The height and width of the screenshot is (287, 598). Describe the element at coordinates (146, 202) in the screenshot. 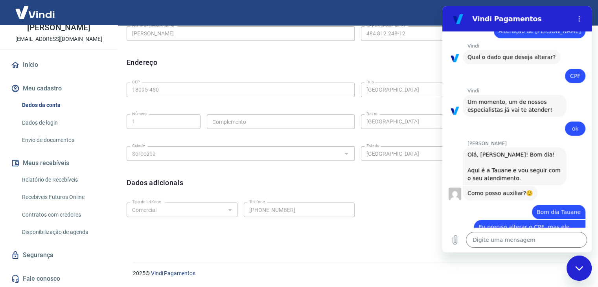

I see `label: Tipo de telefone` at that location.